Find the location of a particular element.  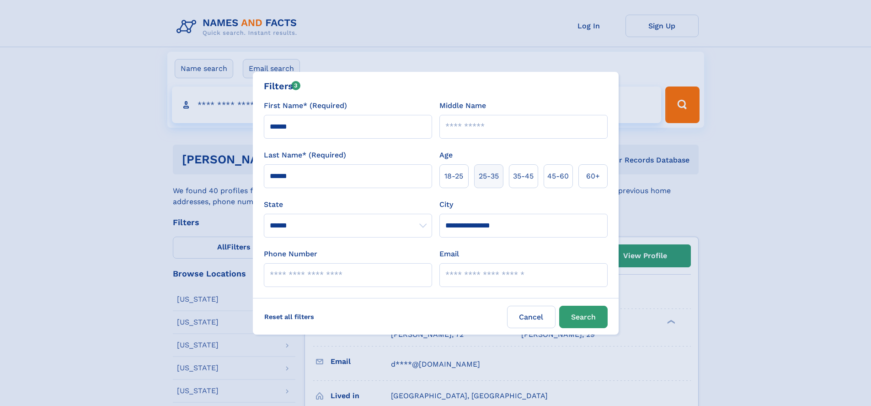

label: City is located at coordinates (446, 204).